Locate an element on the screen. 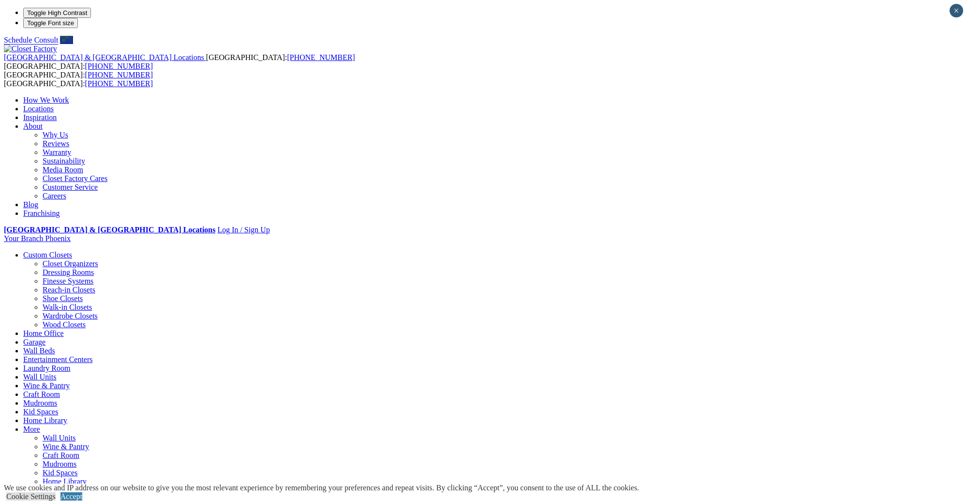  img: Closet Factory is located at coordinates (30, 49).